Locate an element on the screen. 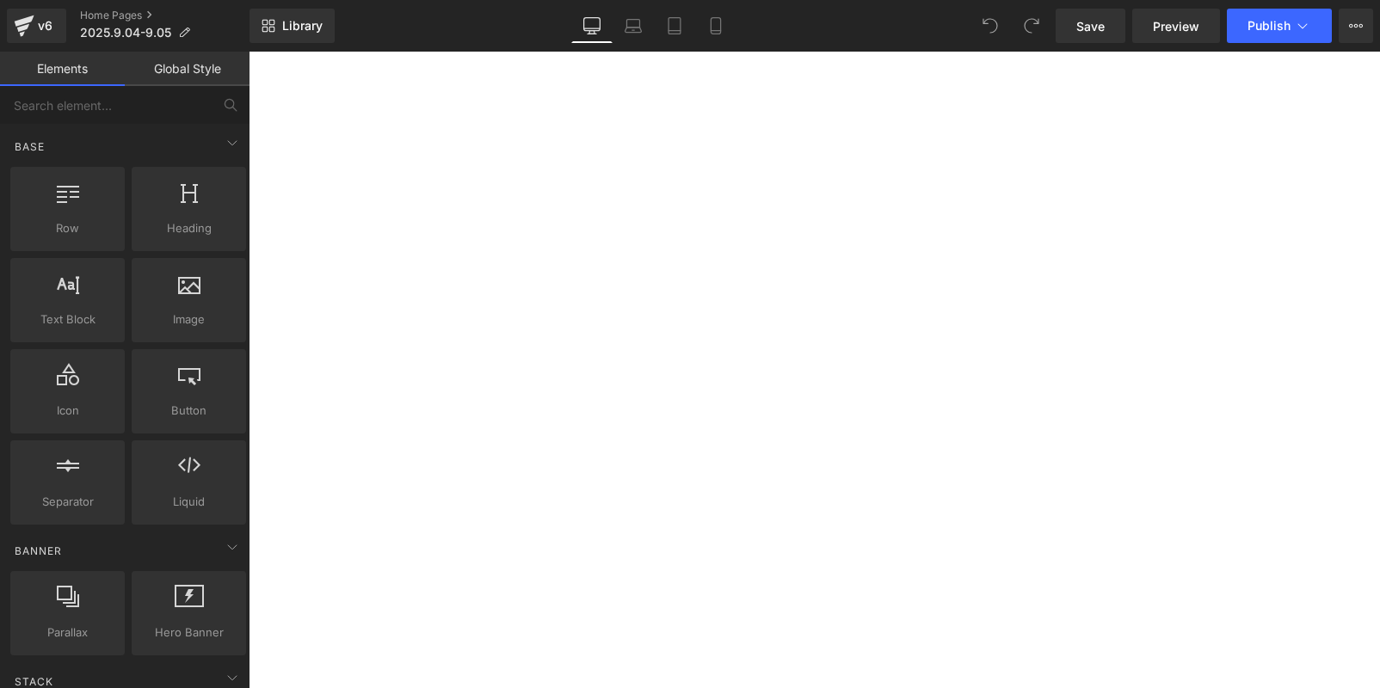 The height and width of the screenshot is (688, 1380). button: More is located at coordinates (1356, 26).